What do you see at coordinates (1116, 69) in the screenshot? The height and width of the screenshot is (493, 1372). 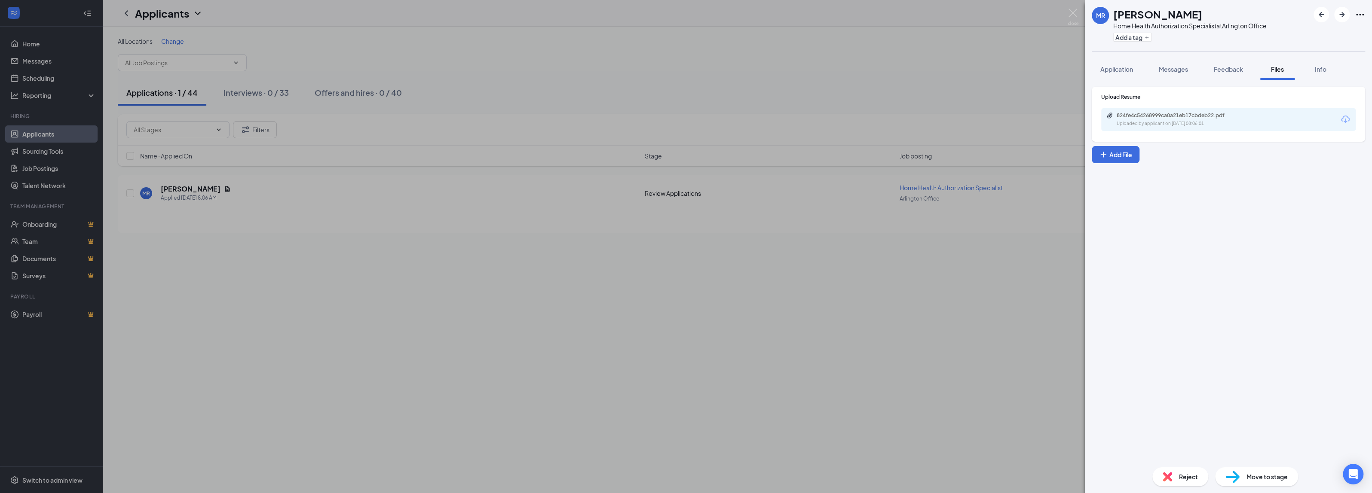 I see `span: Application` at bounding box center [1116, 69].